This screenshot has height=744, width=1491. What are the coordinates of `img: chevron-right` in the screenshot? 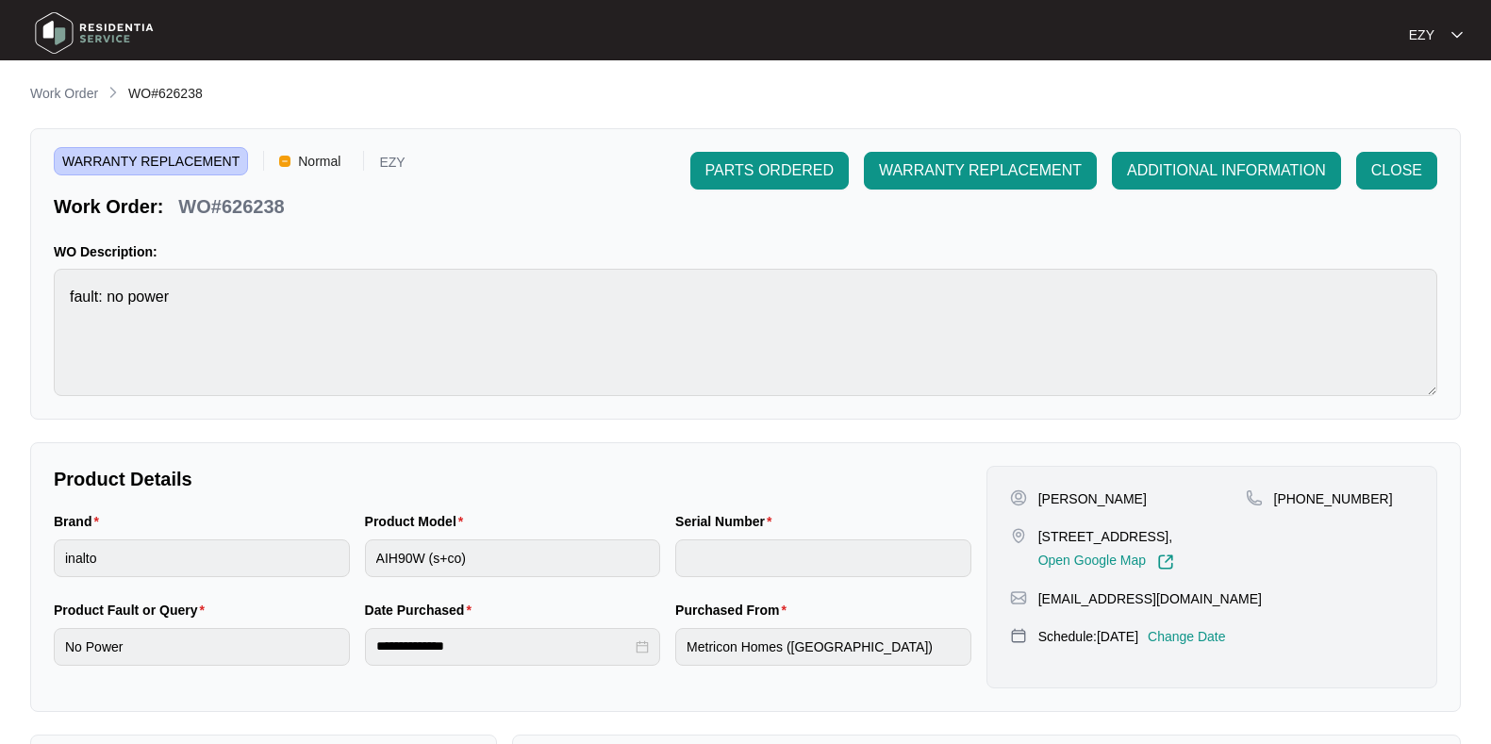 It's located at (113, 92).